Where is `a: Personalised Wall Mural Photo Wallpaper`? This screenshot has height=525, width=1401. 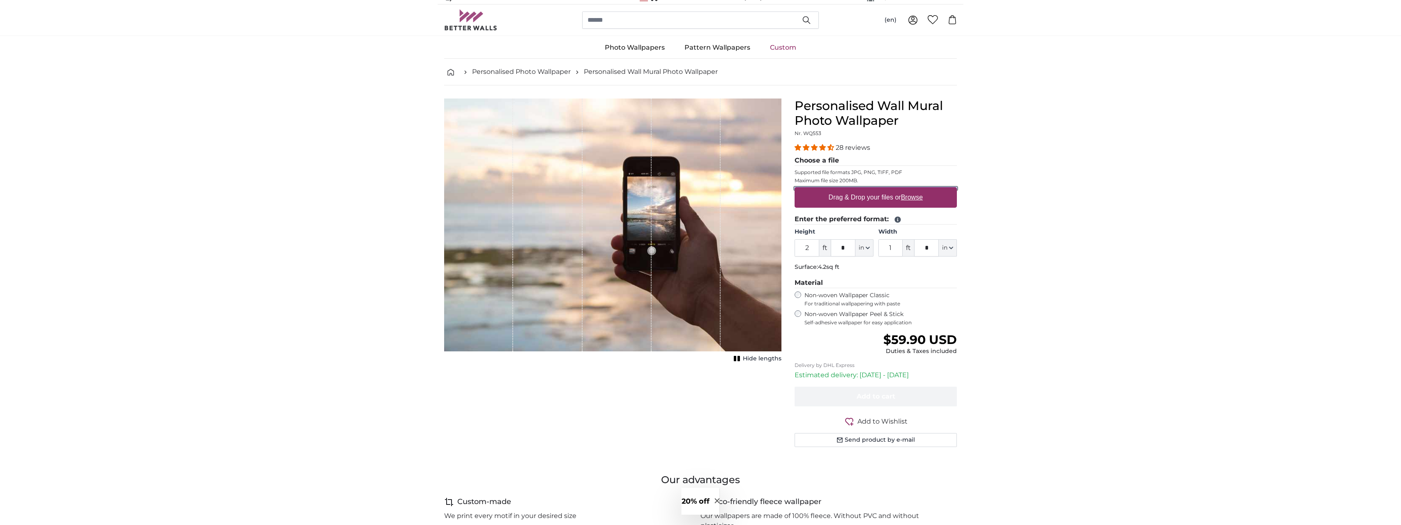
a: Personalised Wall Mural Photo Wallpaper is located at coordinates (651, 72).